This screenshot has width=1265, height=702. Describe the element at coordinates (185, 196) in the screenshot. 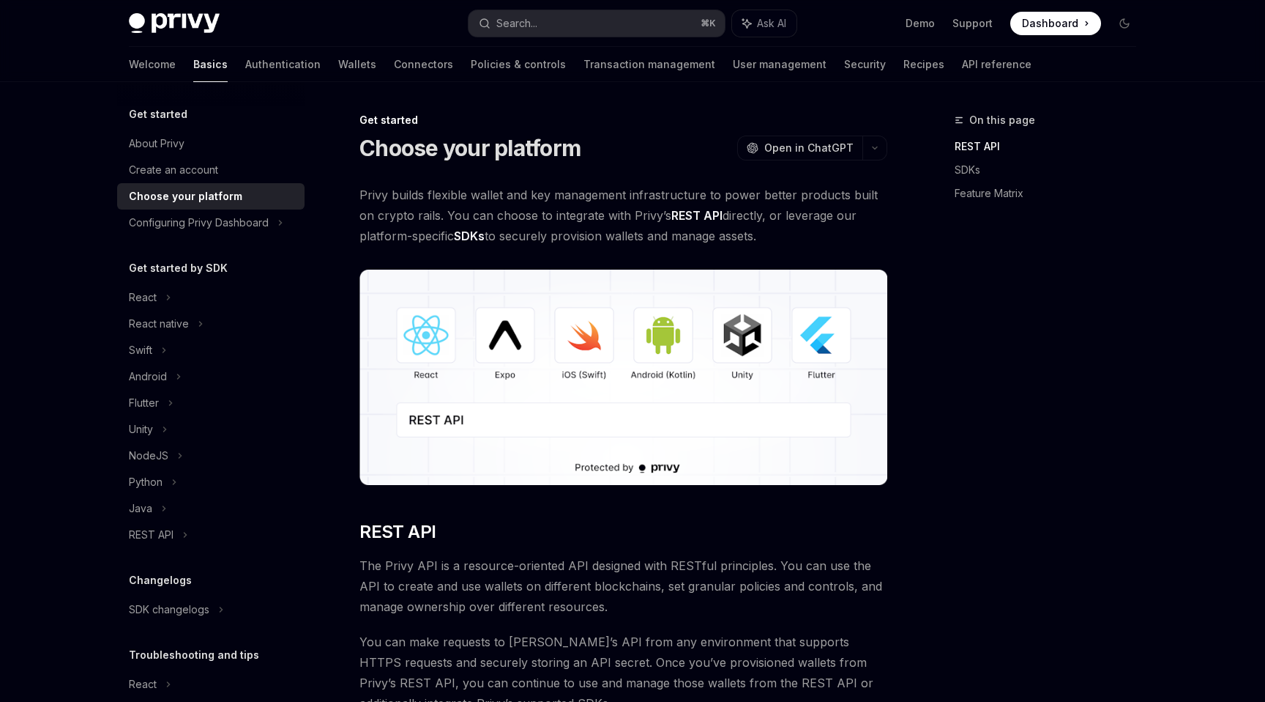

I see `div: Choose your platform` at that location.